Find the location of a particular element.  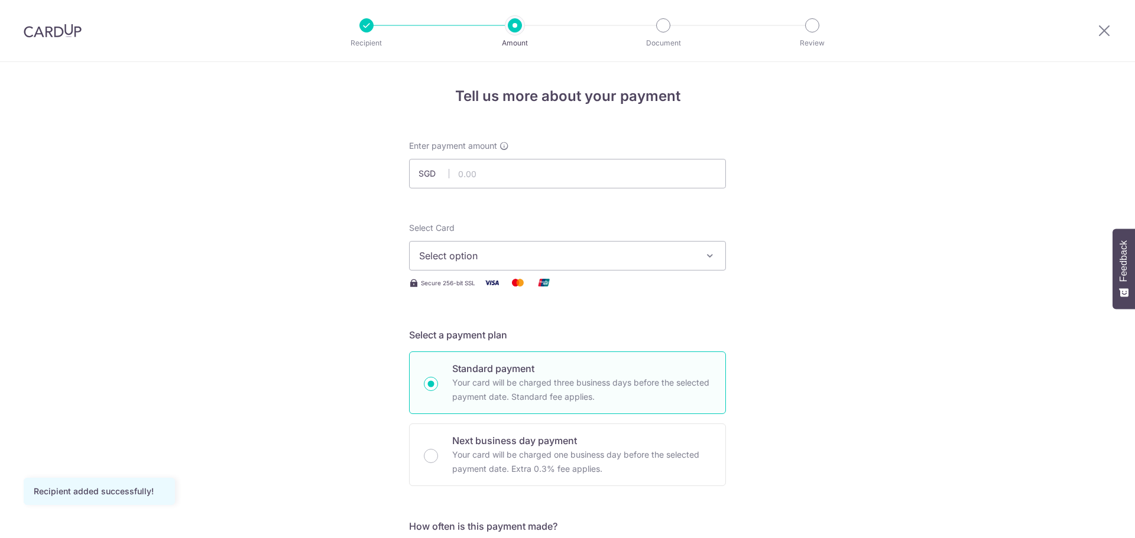

p: Standard payment is located at coordinates (581, 369).